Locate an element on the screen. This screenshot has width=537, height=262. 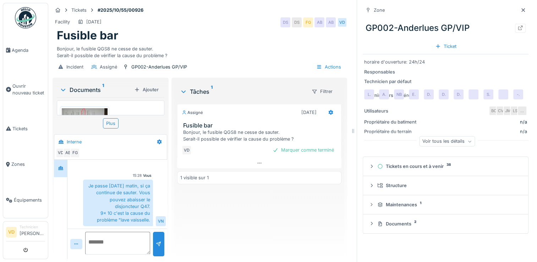
summary: Maintenances1 is located at coordinates (445, 204).